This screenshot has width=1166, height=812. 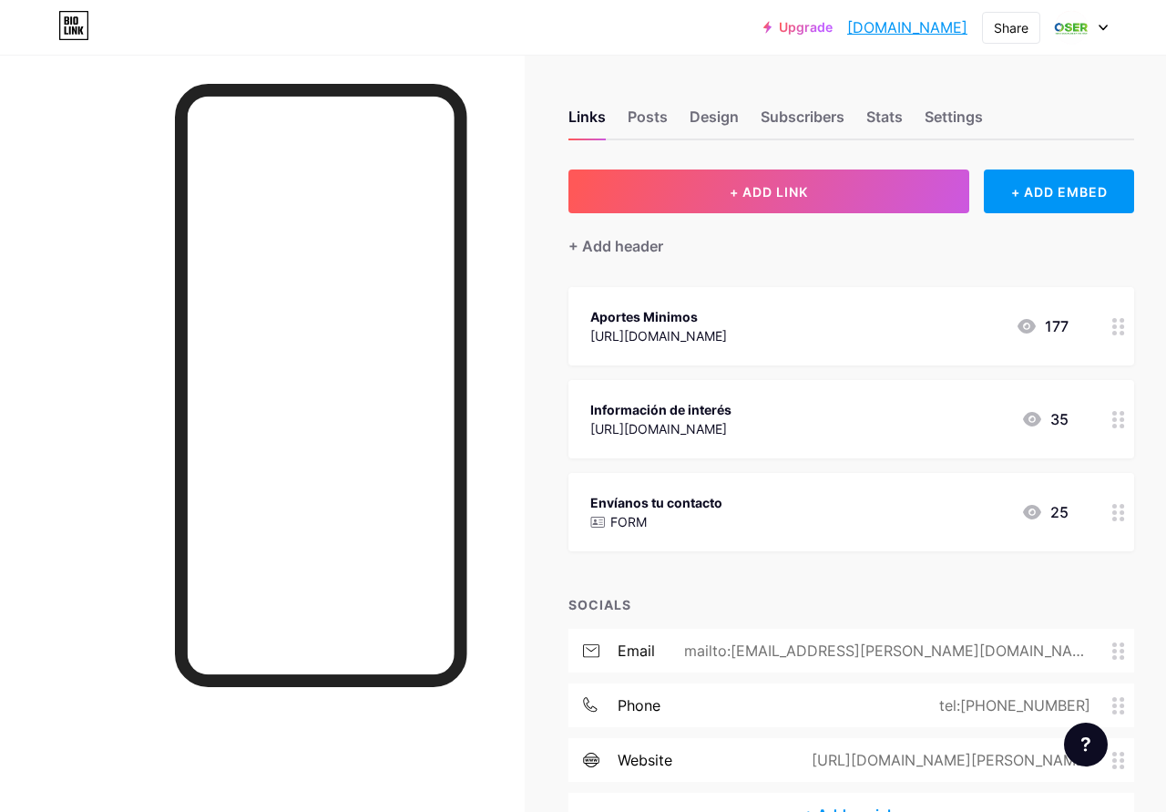 I want to click on div: Envíanos tu contacto, so click(x=656, y=502).